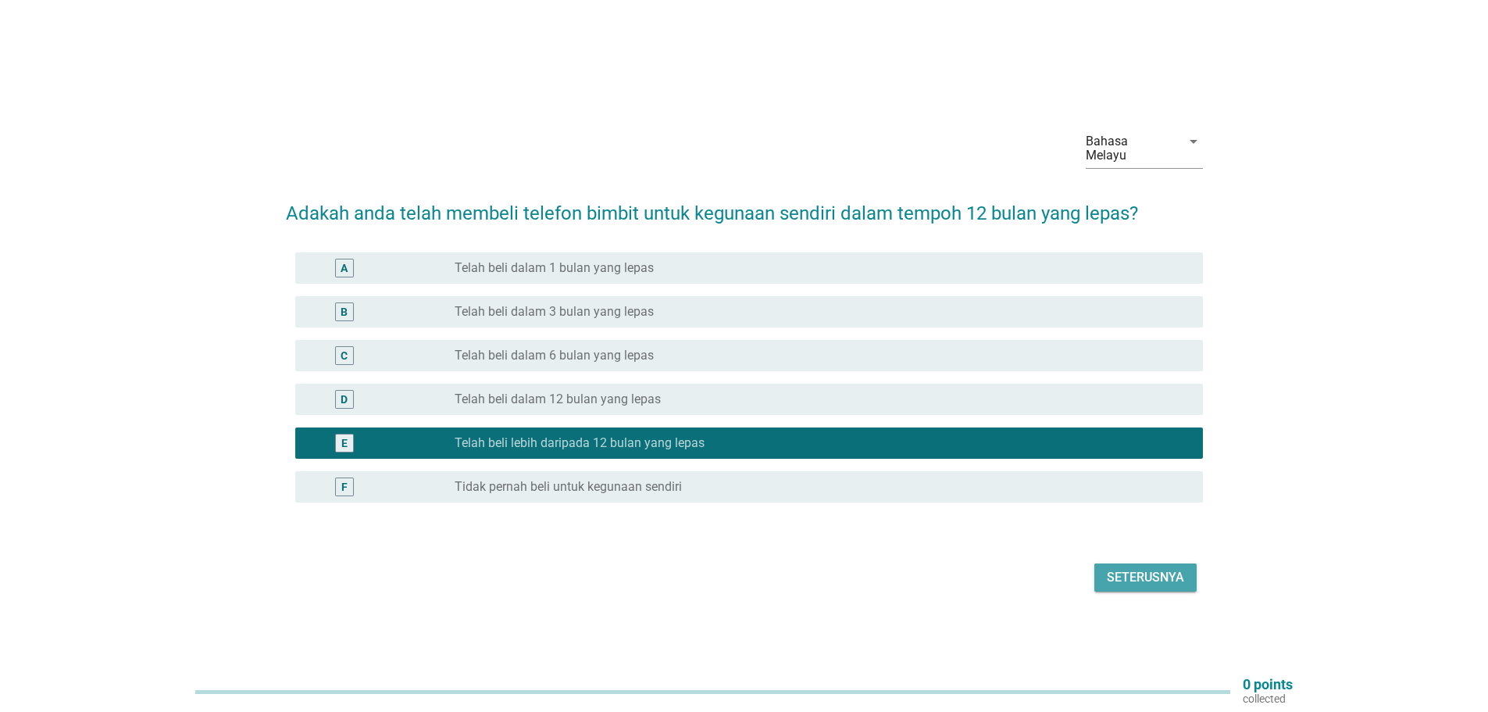 This screenshot has height=712, width=1488. What do you see at coordinates (344, 398) in the screenshot?
I see `div: D` at bounding box center [344, 398].